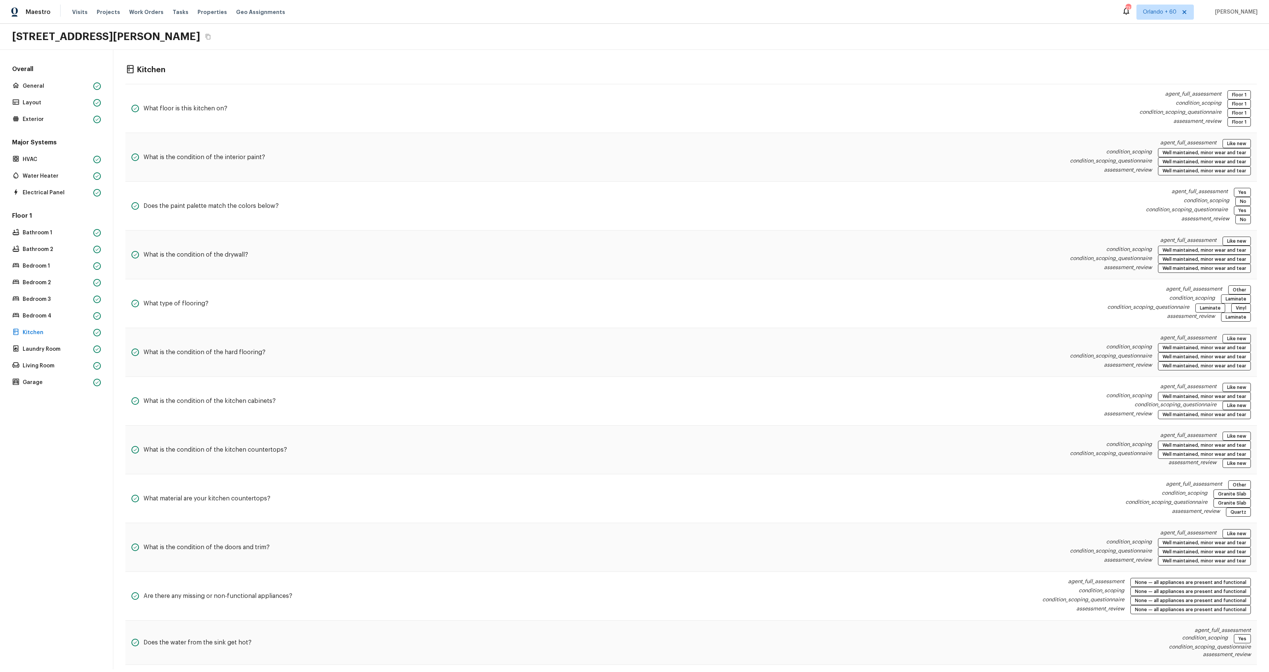  I want to click on p: Bedroom 1, so click(56, 266).